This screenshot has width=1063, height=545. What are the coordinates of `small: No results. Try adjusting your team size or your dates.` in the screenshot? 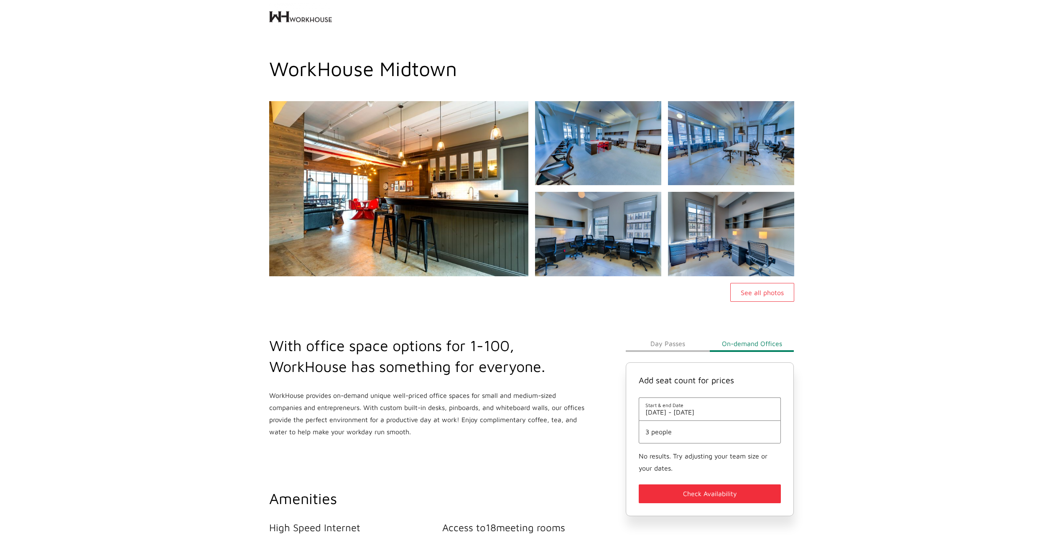 It's located at (703, 462).